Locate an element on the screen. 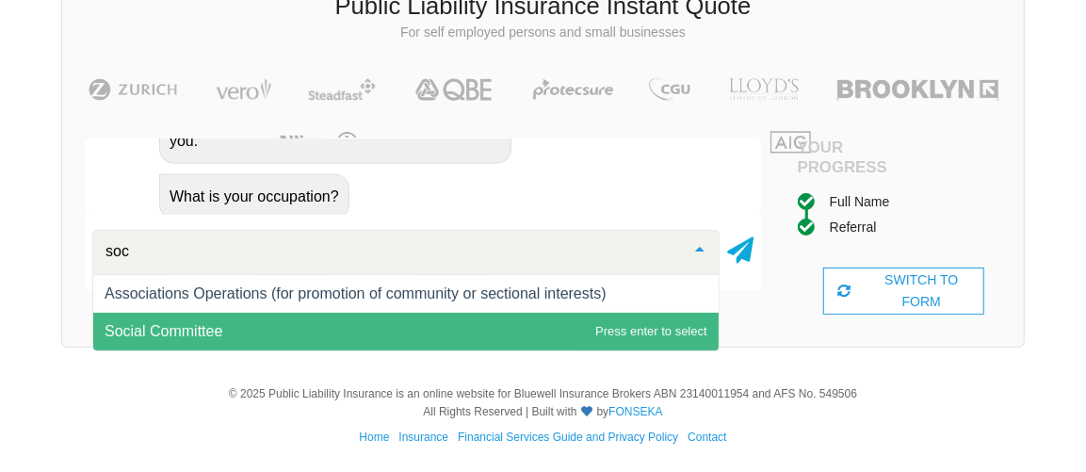 This screenshot has width=1086, height=472. img: Vero | Public Liability Insurance is located at coordinates (243, 90).